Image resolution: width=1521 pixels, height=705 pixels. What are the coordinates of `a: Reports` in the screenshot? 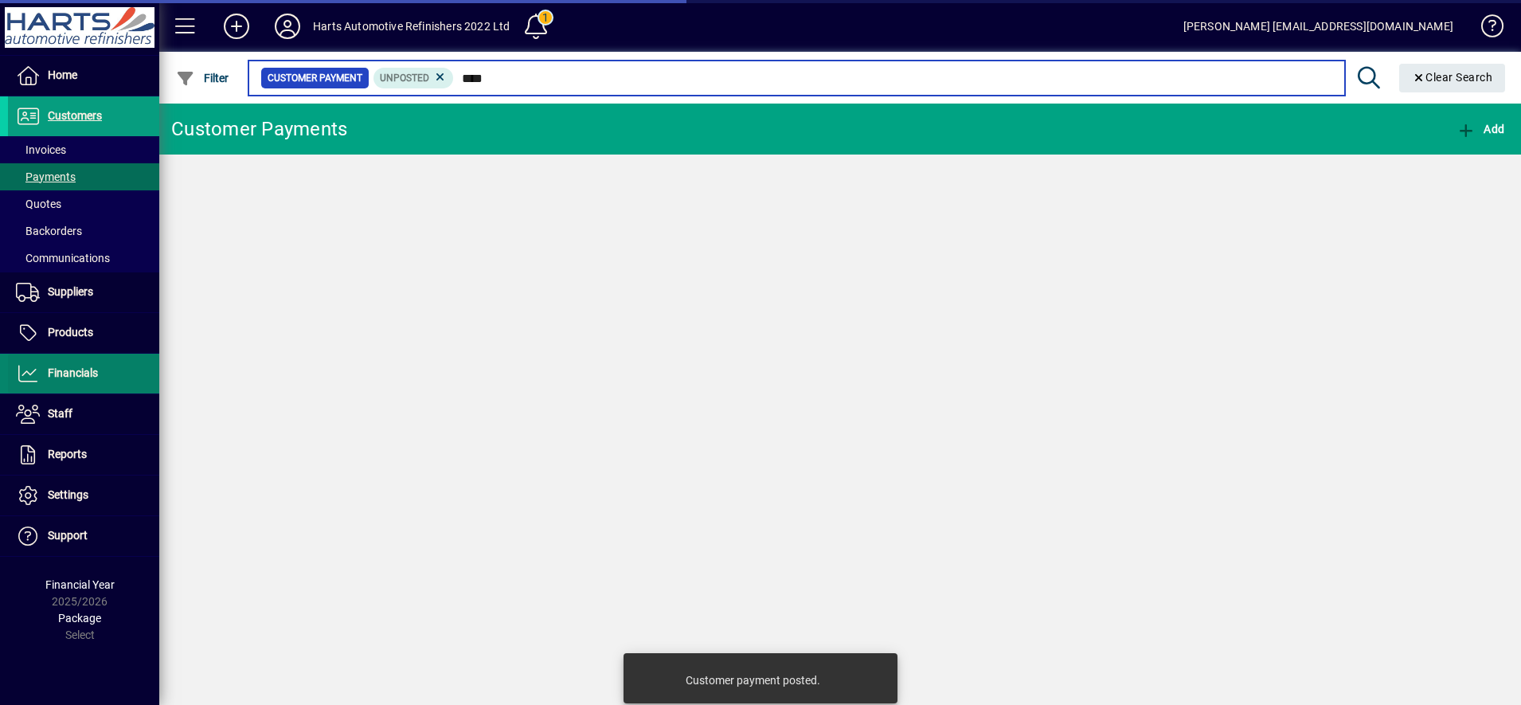 It's located at (84, 455).